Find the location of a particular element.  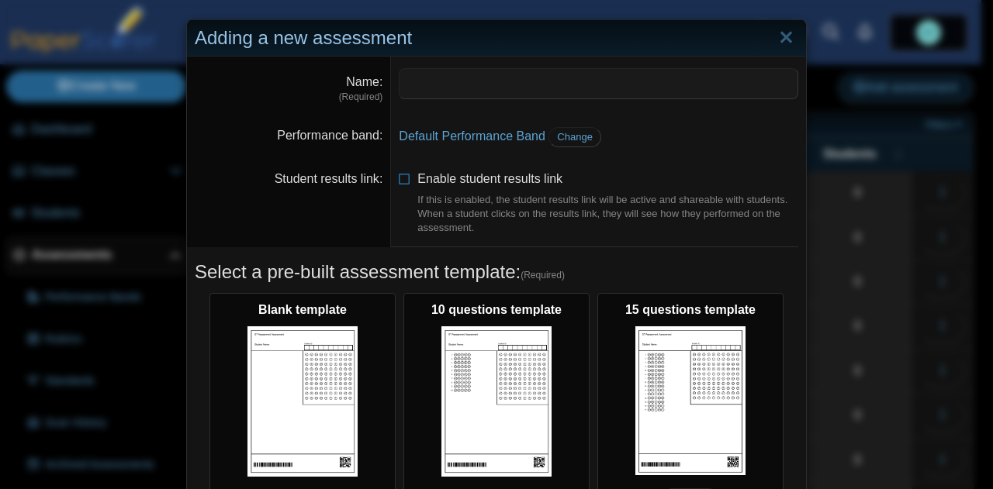

span: (Required) is located at coordinates (542, 275).